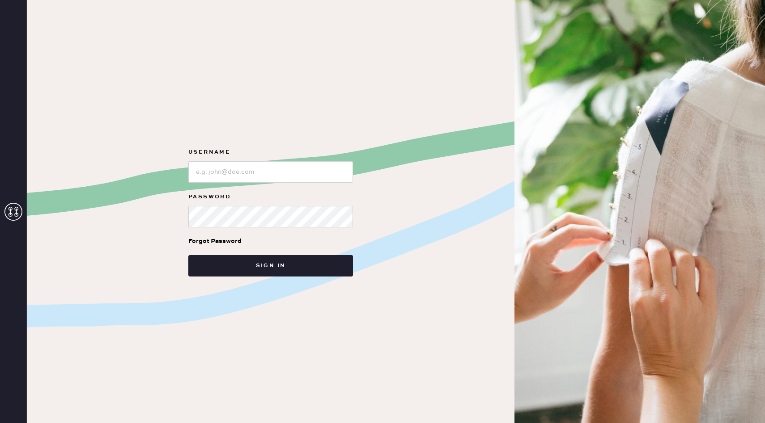 The height and width of the screenshot is (423, 765). I want to click on label: Username, so click(271, 152).